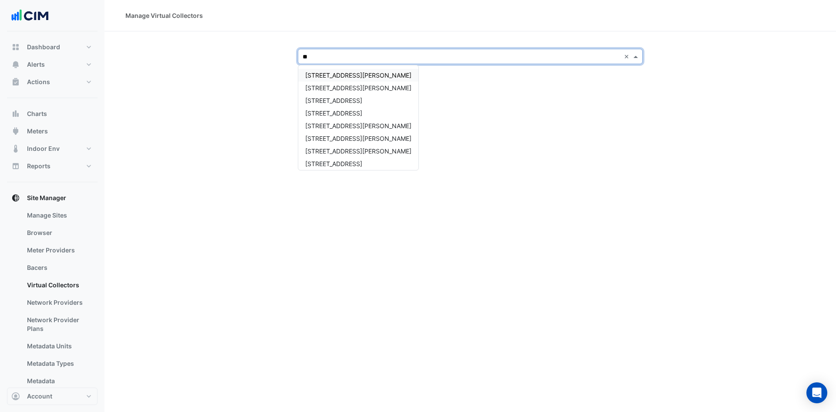 This screenshot has height=412, width=836. Describe the element at coordinates (164, 15) in the screenshot. I see `div: Manage Virtual Collectors` at that location.